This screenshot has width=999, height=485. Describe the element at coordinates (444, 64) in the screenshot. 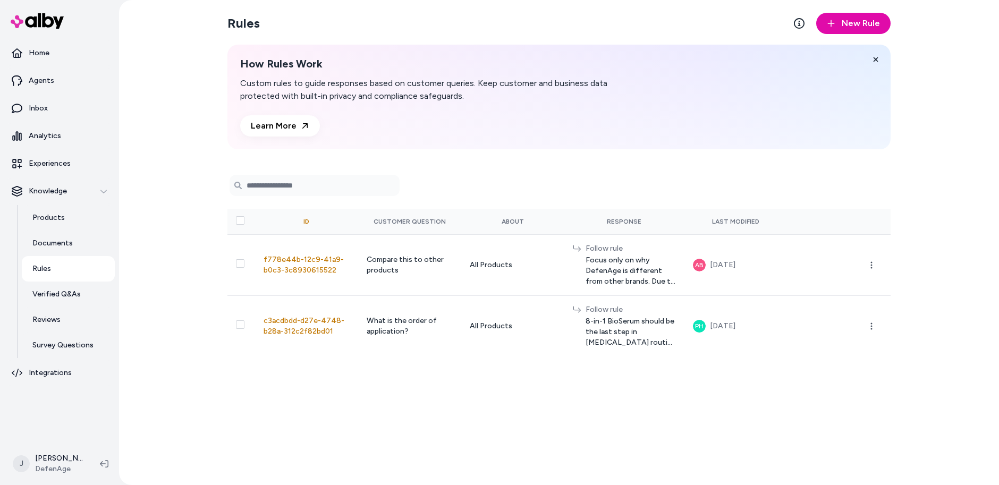

I see `h2: How Rules Work` at that location.